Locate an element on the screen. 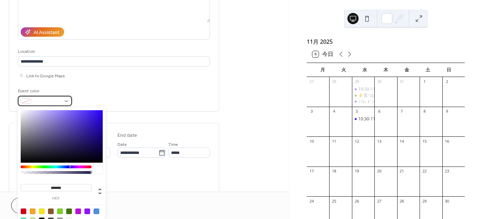 This screenshot has height=219, width=482. div: Location is located at coordinates (113, 52).